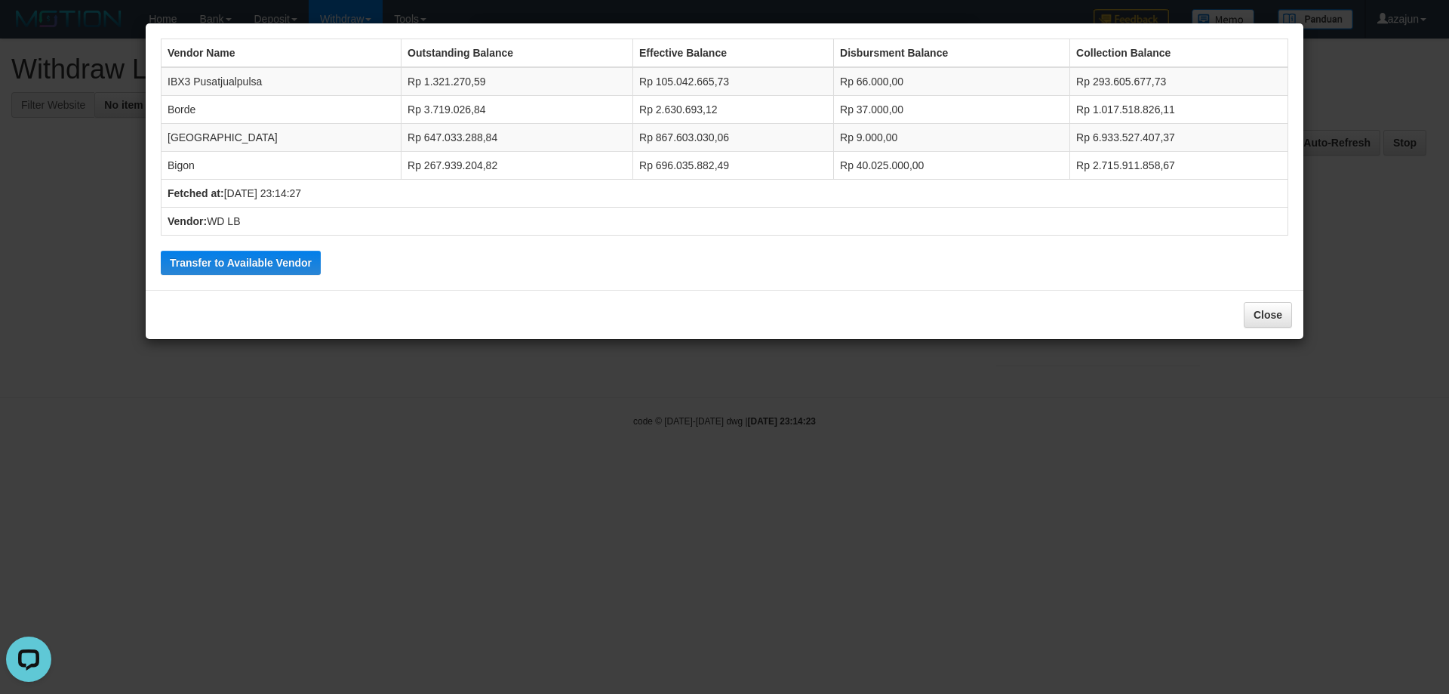  Describe the element at coordinates (196, 193) in the screenshot. I see `b: Fetched at:` at that location.